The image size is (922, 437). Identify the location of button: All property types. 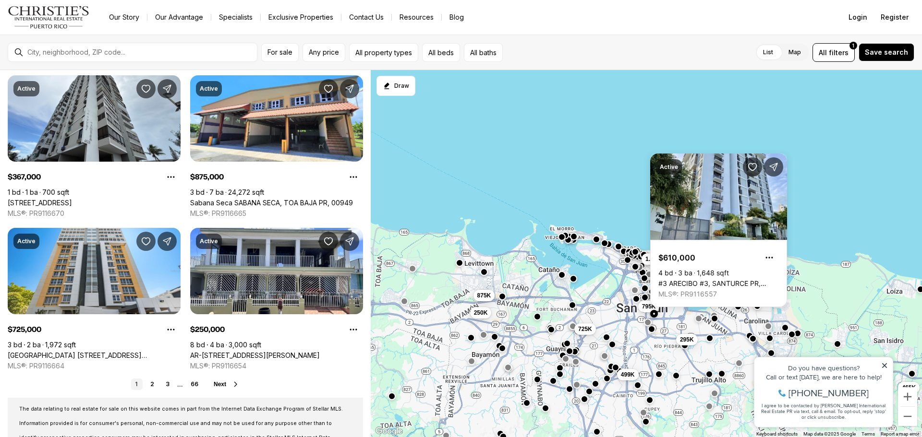
(383, 52).